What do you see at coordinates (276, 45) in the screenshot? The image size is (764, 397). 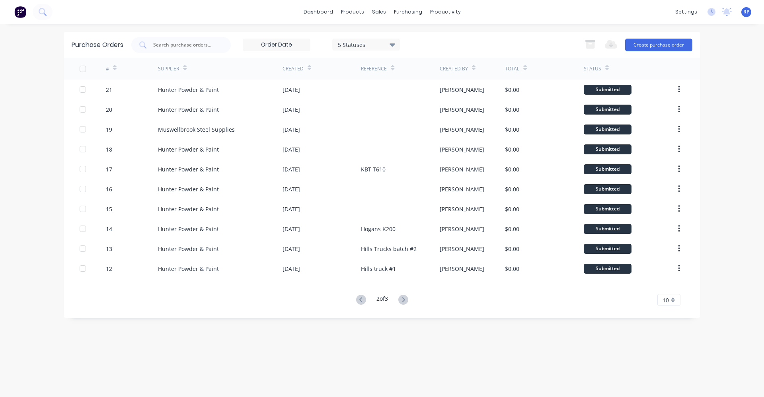 I see `input: Order Date` at bounding box center [276, 45].